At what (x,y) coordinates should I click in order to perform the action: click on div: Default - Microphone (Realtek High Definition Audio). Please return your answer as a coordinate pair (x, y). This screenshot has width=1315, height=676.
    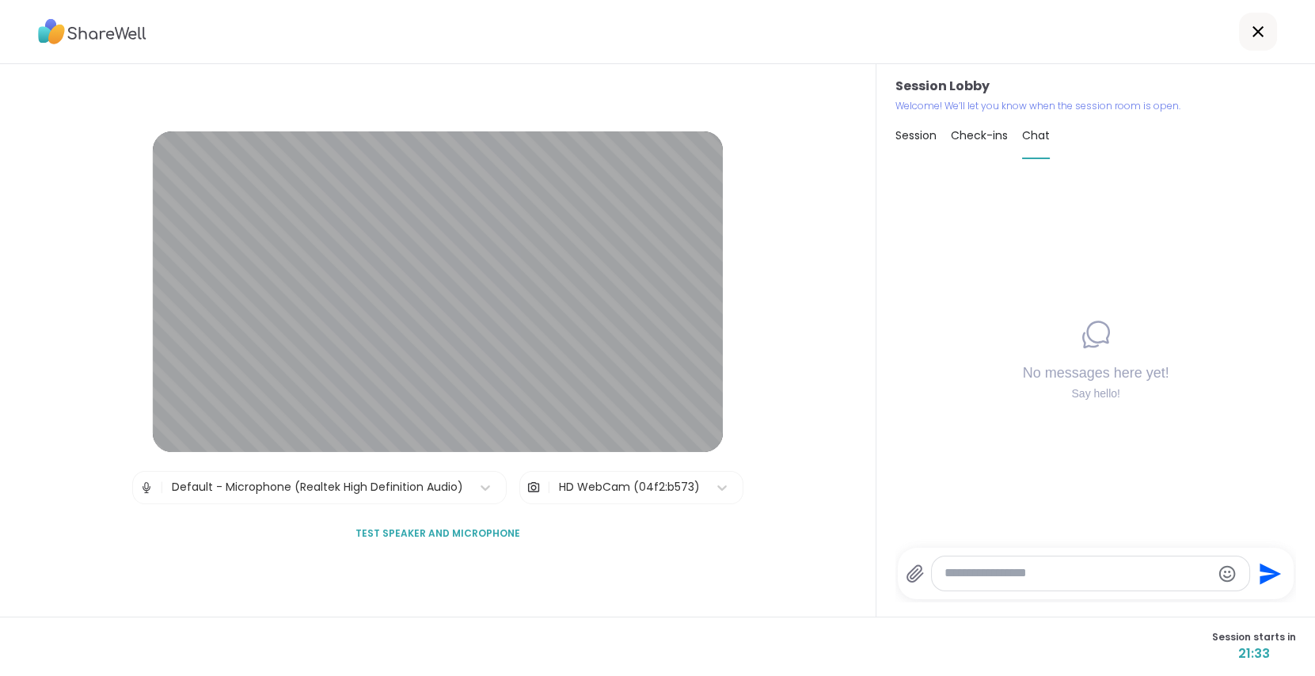
    Looking at the image, I should click on (317, 487).